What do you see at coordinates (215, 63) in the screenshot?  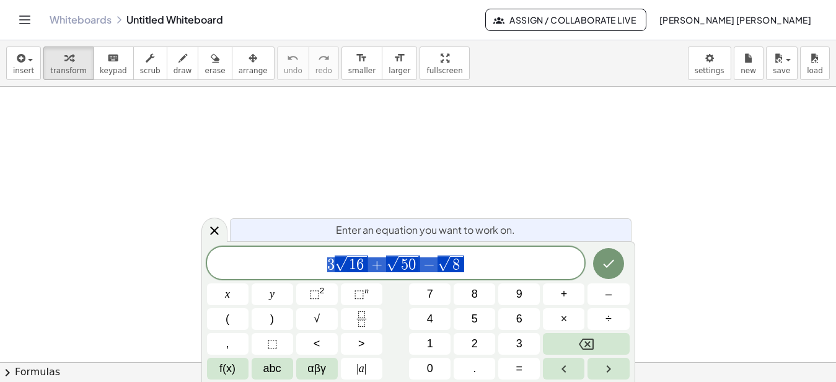 I see `button: erase` at bounding box center [215, 63].